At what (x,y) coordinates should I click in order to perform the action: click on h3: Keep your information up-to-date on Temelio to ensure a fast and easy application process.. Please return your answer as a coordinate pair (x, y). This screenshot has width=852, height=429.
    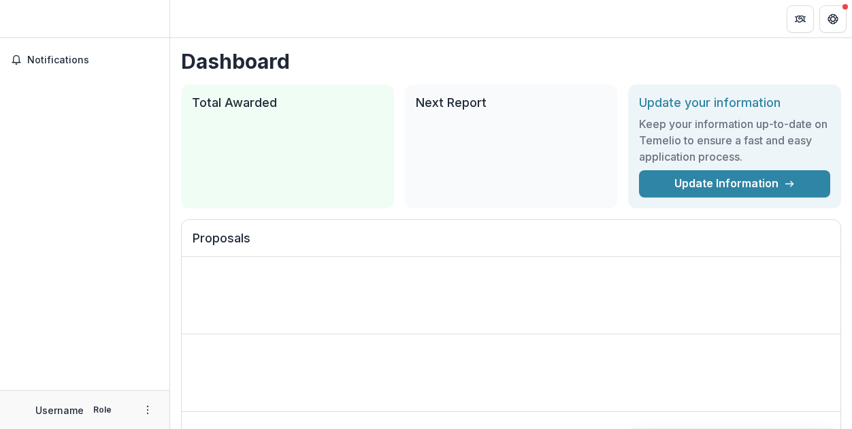
    Looking at the image, I should click on (734, 140).